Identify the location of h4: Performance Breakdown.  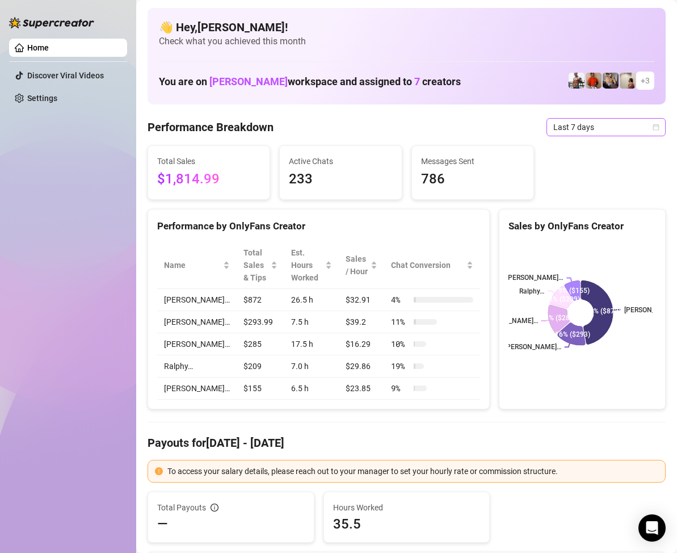
(211, 127).